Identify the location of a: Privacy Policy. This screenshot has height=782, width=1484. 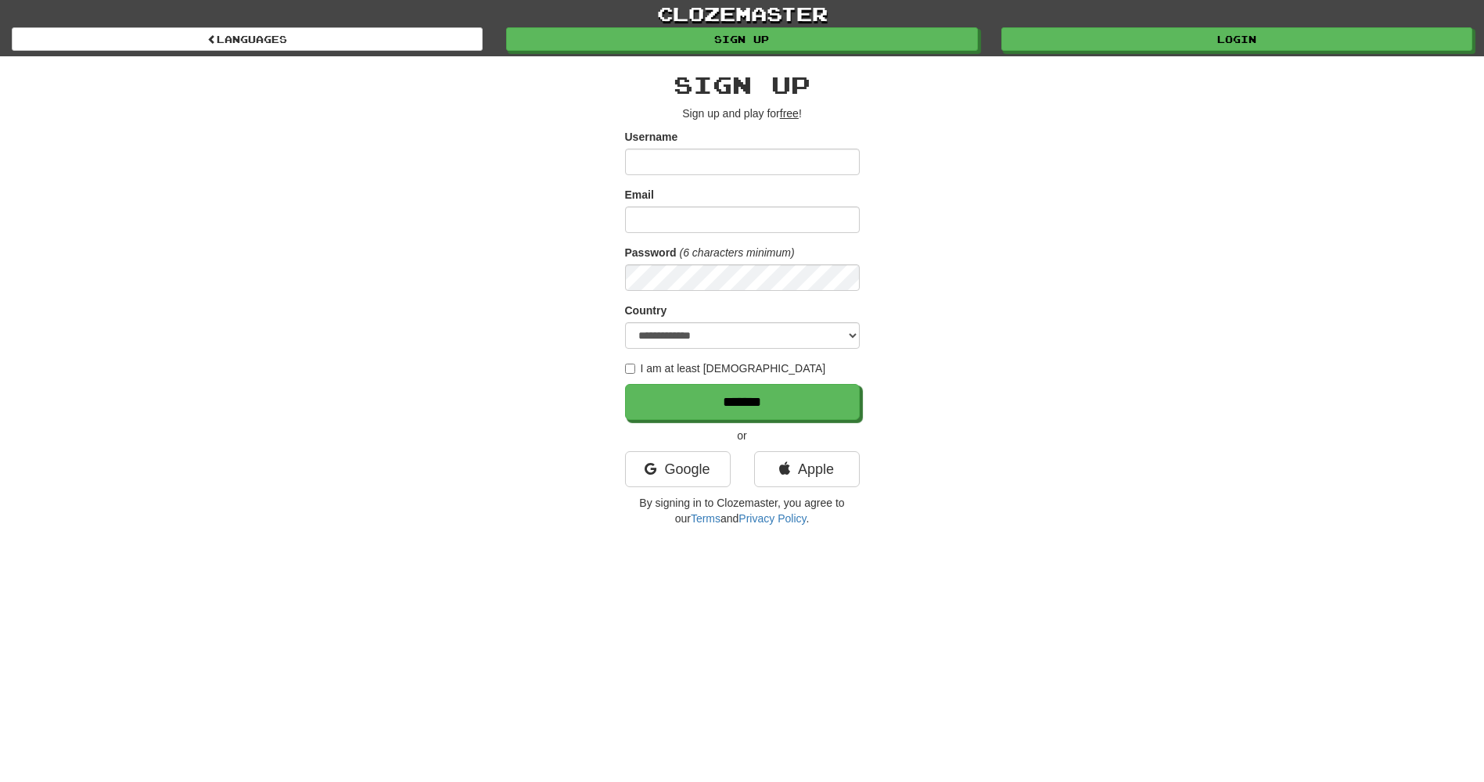
(772, 519).